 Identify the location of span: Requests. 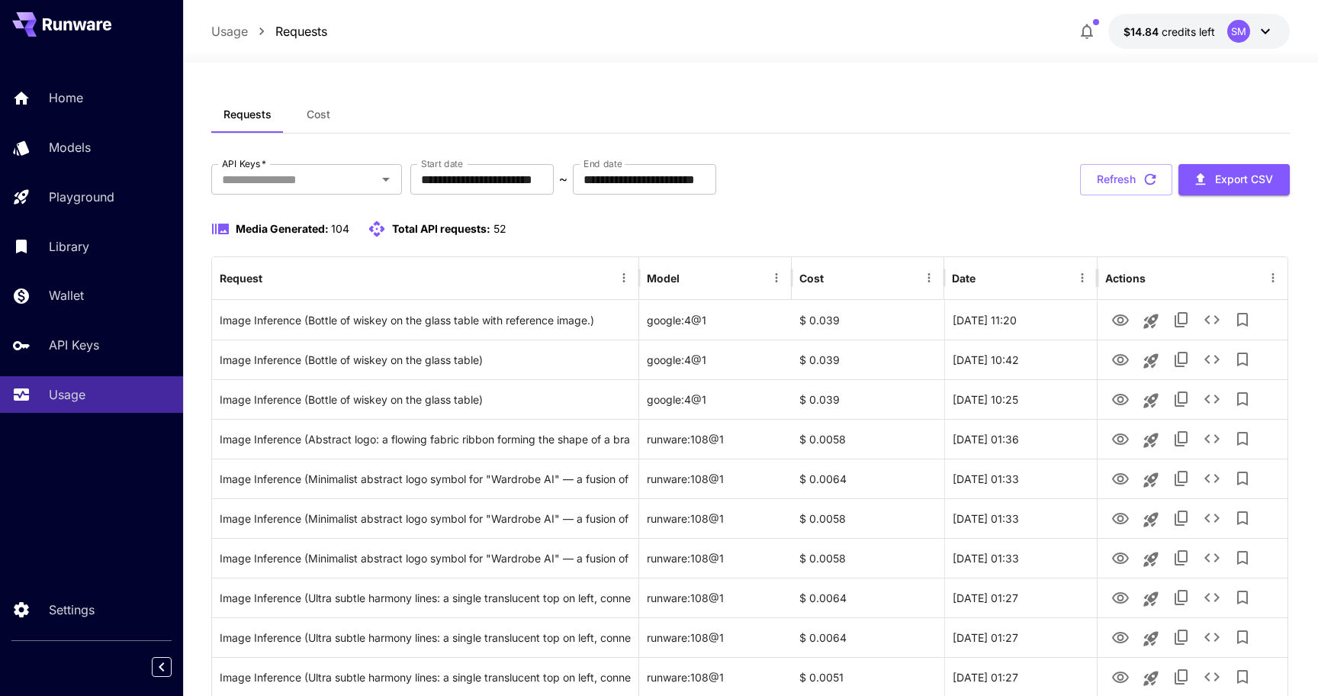
(247, 114).